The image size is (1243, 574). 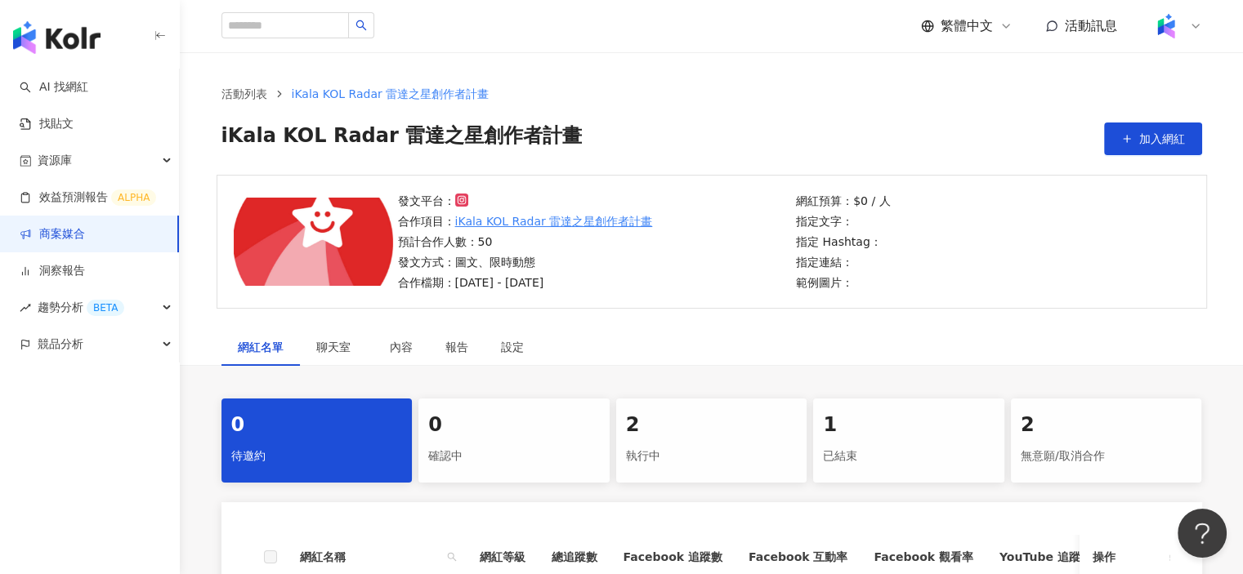 I want to click on a: searchAI 找網紅, so click(x=54, y=87).